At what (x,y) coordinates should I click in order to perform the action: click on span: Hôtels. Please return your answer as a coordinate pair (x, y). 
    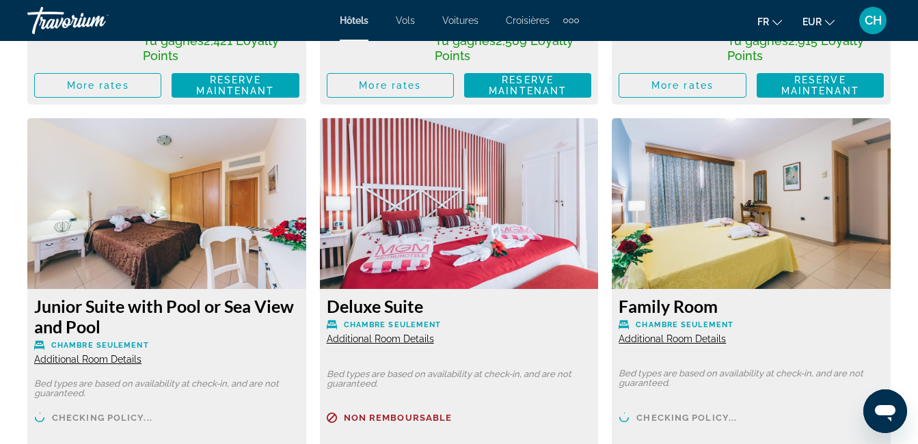
    Looking at the image, I should click on (354, 20).